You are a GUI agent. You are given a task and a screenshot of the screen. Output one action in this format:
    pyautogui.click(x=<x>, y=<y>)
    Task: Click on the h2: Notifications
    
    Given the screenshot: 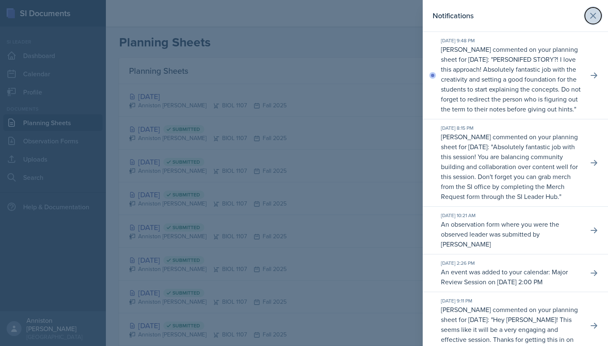 What is the action you would take?
    pyautogui.click(x=453, y=16)
    